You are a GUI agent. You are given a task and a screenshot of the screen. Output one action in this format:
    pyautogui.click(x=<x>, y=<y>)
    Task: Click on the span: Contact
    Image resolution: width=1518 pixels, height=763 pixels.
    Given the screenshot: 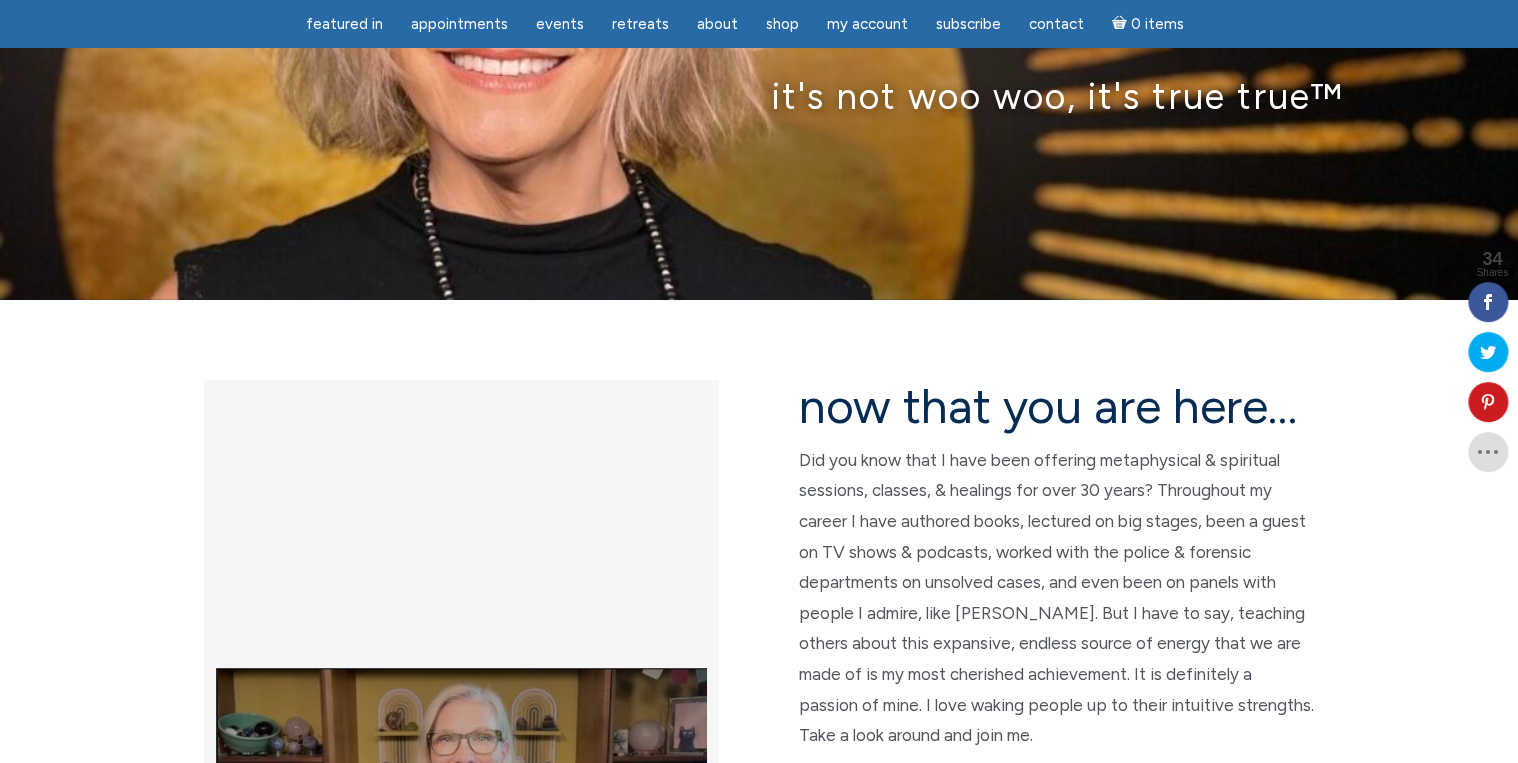 What is the action you would take?
    pyautogui.click(x=1056, y=24)
    